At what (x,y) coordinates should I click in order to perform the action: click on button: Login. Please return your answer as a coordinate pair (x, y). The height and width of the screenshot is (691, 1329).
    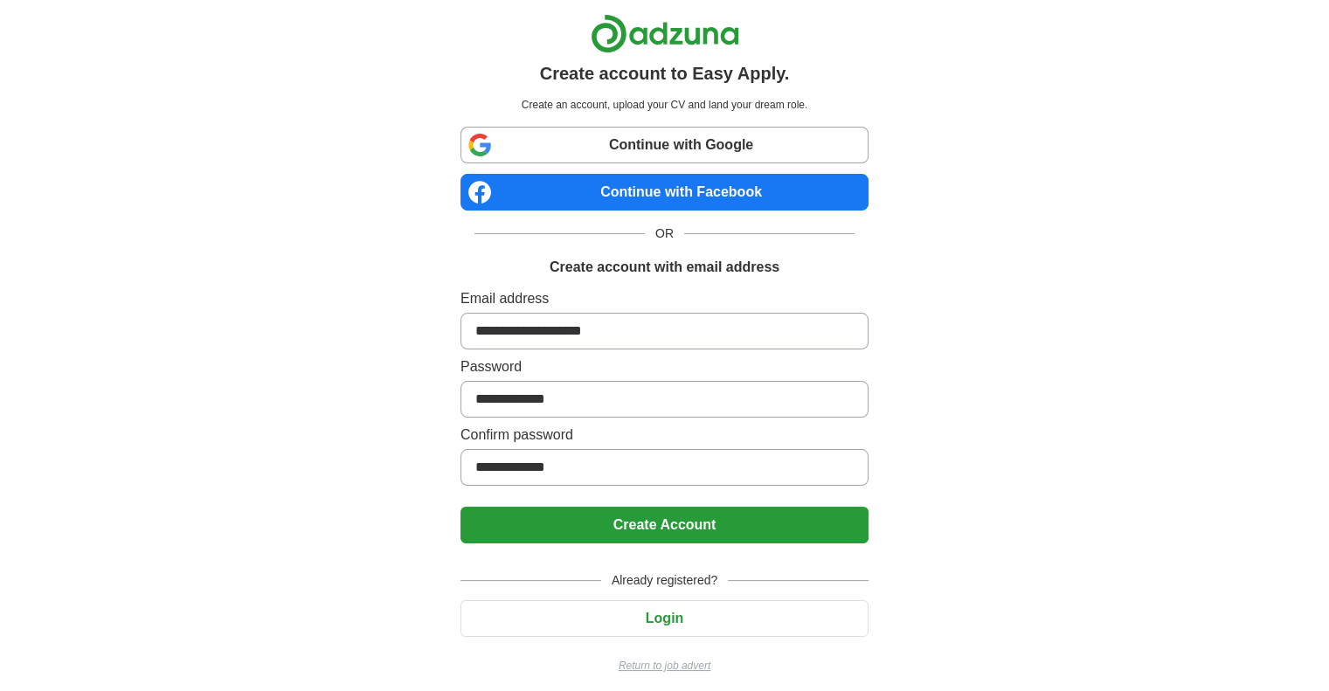
    Looking at the image, I should click on (664, 619).